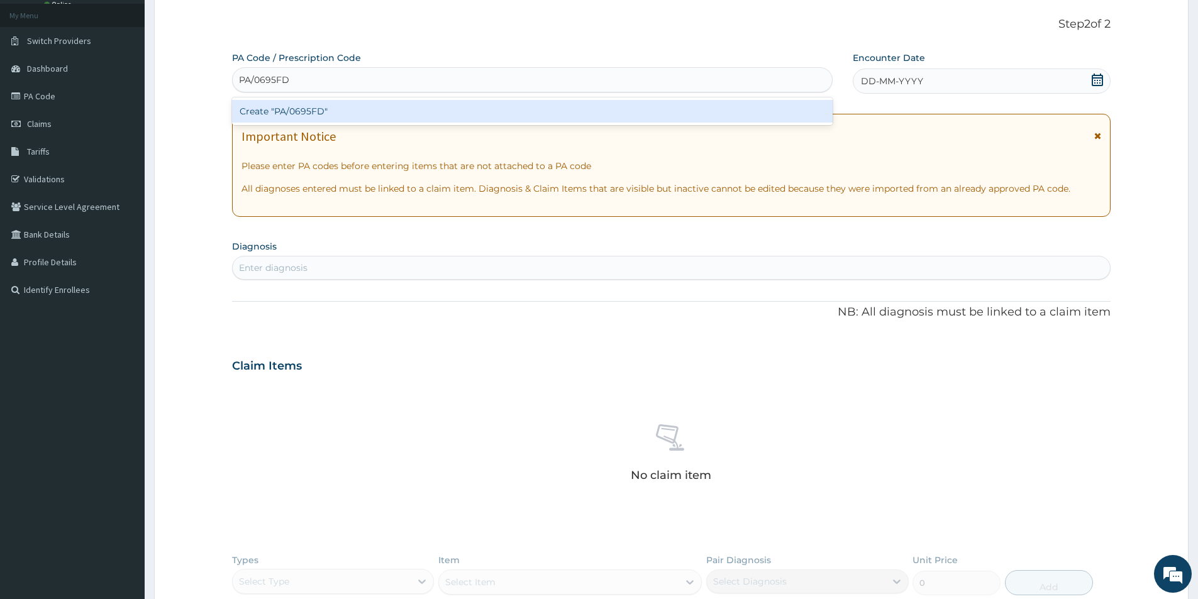 This screenshot has width=1198, height=599. Describe the element at coordinates (221, 21) in the screenshot. I see `div: Minimize live chat window` at that location.